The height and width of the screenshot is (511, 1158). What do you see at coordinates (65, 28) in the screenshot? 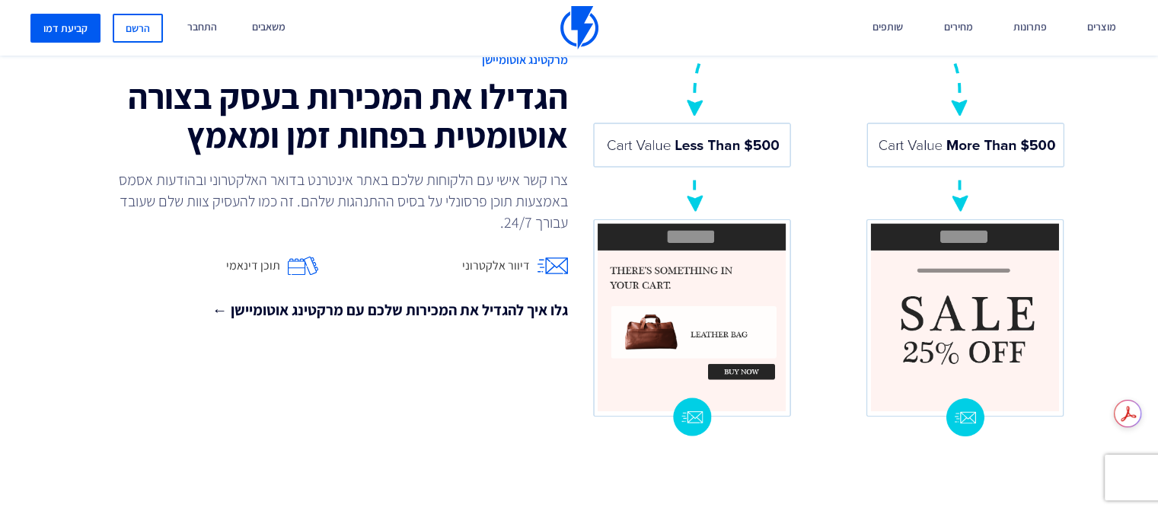
I see `a: קביעת דמו` at bounding box center [65, 28].